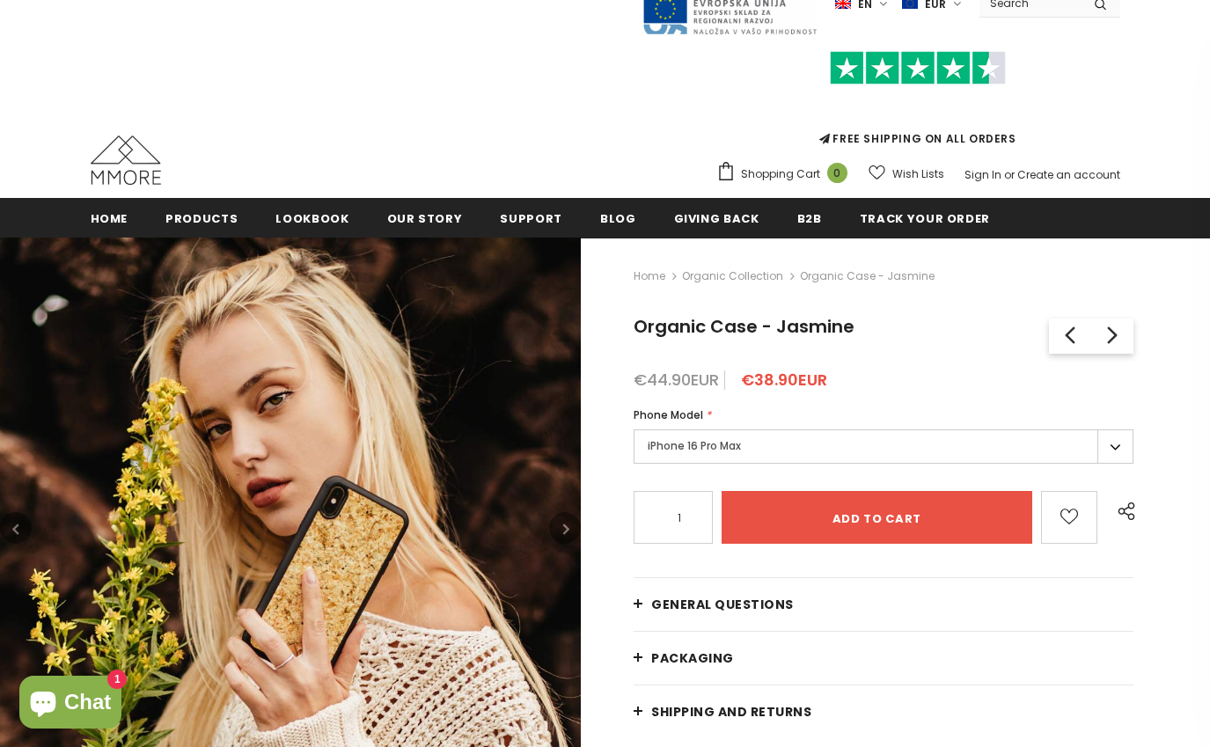  I want to click on input: Add to cart, so click(876, 517).